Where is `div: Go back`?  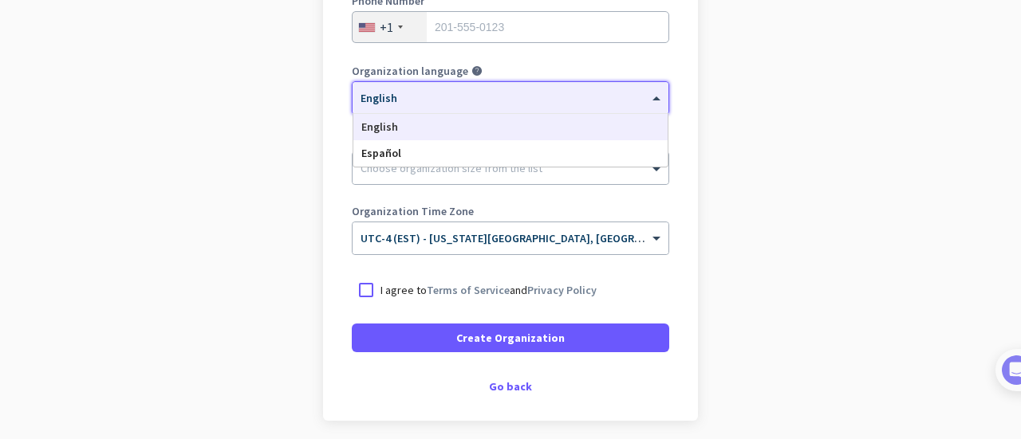 div: Go back is located at coordinates (510, 387).